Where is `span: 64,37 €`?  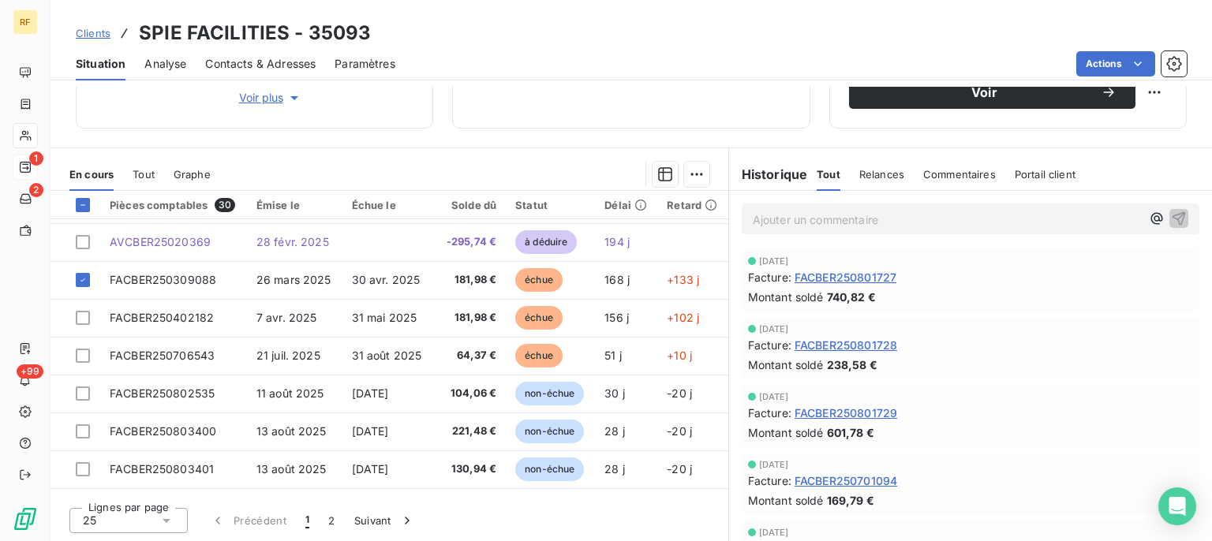
span: 64,37 € is located at coordinates (470, 356).